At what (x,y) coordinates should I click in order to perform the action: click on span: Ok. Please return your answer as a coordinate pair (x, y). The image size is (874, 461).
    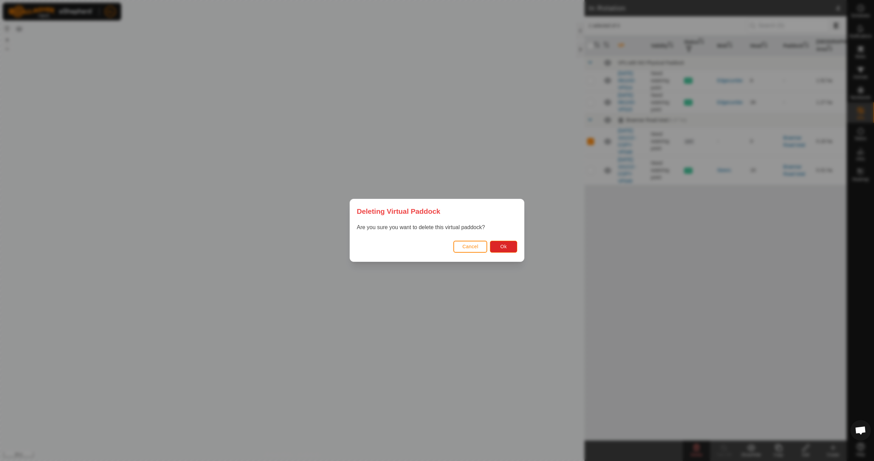
    Looking at the image, I should click on (503, 247).